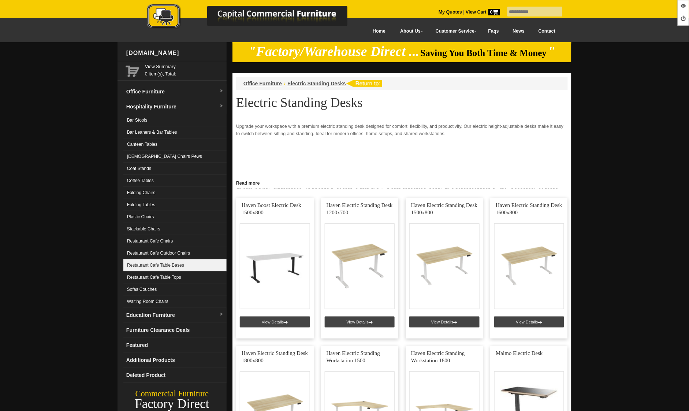 The image size is (689, 411). What do you see at coordinates (263, 83) in the screenshot?
I see `a: Office Furniture` at bounding box center [263, 83].